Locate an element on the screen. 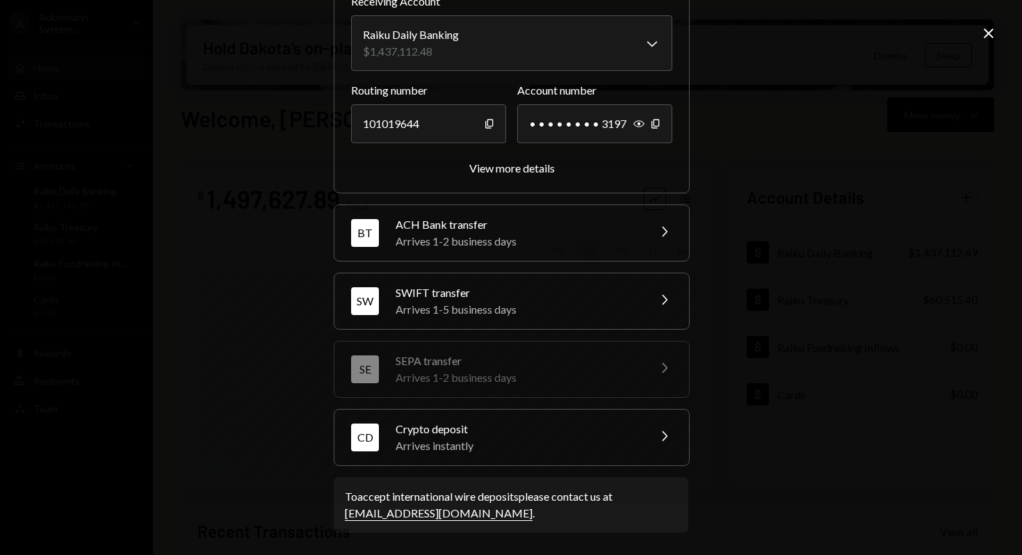  div: SW is located at coordinates (365, 301).